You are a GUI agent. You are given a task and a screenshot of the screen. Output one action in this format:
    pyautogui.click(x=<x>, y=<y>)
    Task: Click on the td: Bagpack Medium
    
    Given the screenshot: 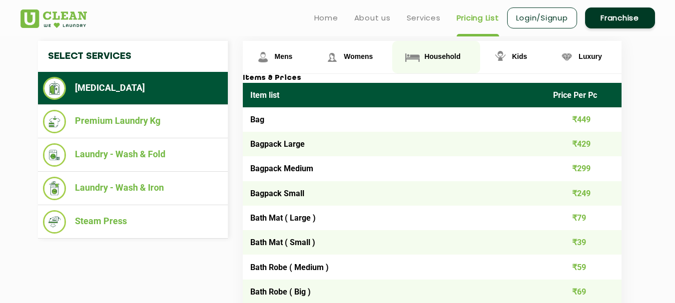 What is the action you would take?
    pyautogui.click(x=394, y=168)
    